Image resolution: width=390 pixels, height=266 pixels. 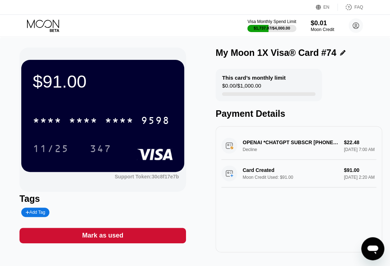 I want to click on div: Moon Credit, so click(x=322, y=30).